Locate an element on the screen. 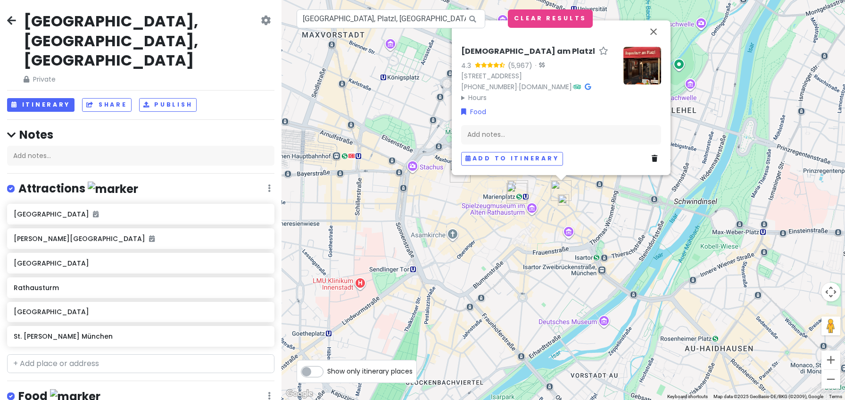 Image resolution: width=845 pixels, height=400 pixels. a: Star place is located at coordinates (604, 51).